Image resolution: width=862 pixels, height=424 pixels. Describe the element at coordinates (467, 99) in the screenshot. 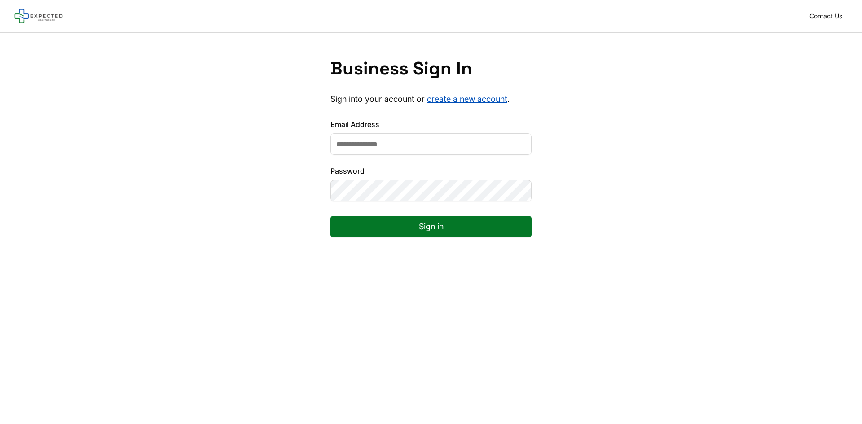

I see `a: create a new account` at that location.